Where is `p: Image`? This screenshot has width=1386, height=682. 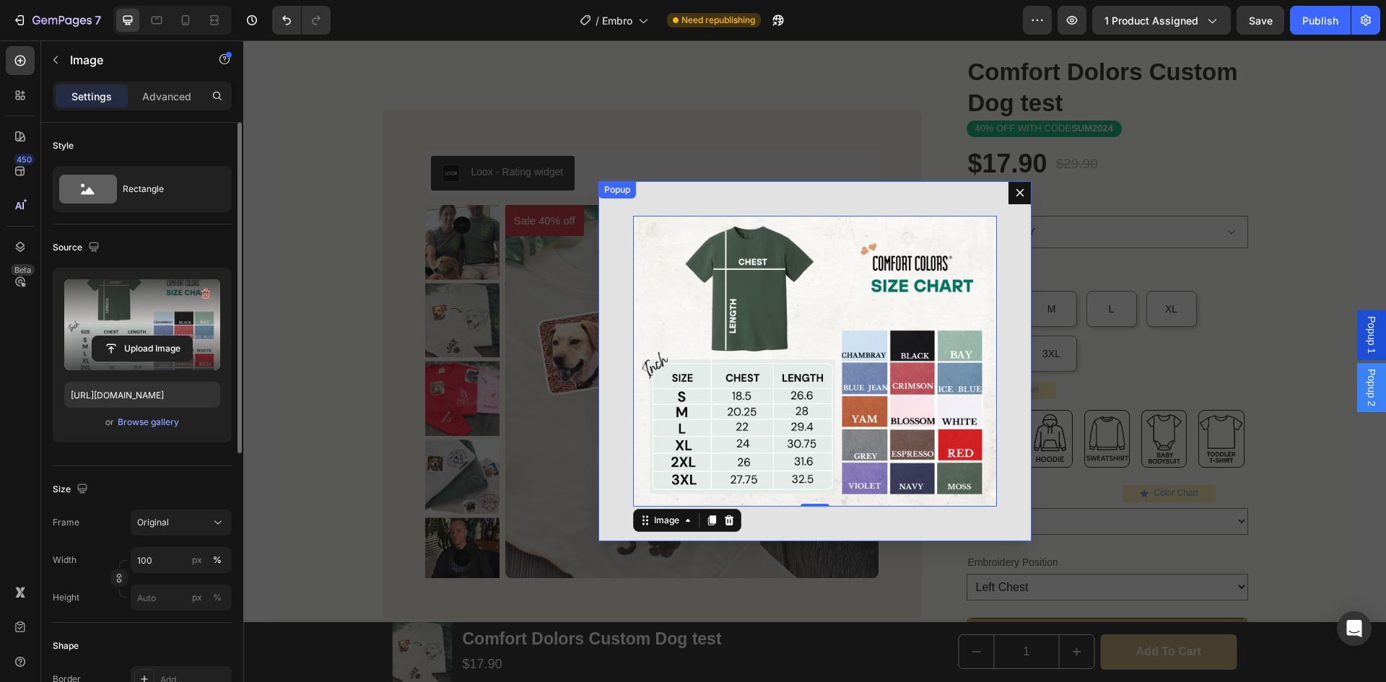 p: Image is located at coordinates (131, 60).